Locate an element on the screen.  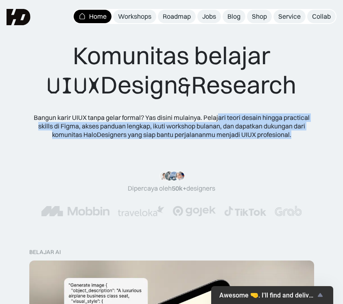
div: Dipercaya oleh designers is located at coordinates (171, 188).